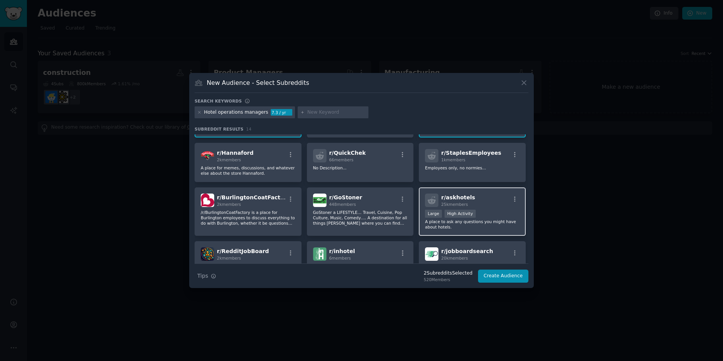  What do you see at coordinates (341, 160) in the screenshot?
I see `span: 66 members` at bounding box center [341, 160].